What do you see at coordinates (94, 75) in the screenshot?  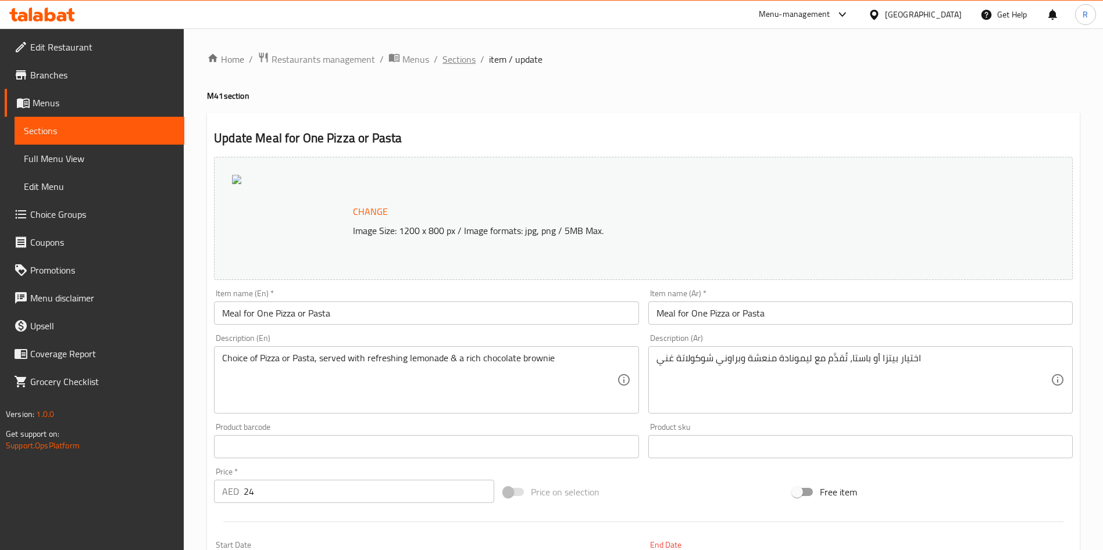 I see `a: Branches` at bounding box center [94, 75].